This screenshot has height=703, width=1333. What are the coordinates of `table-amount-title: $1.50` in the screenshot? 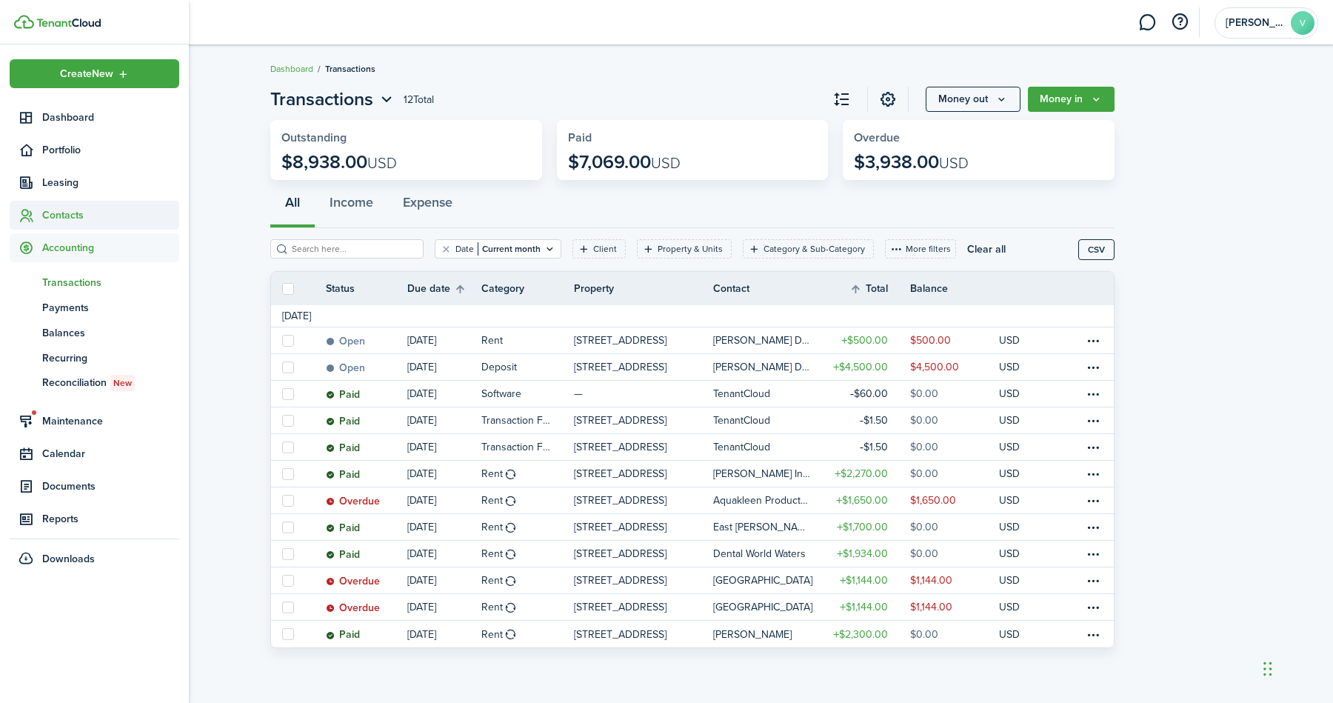 It's located at (874, 420).